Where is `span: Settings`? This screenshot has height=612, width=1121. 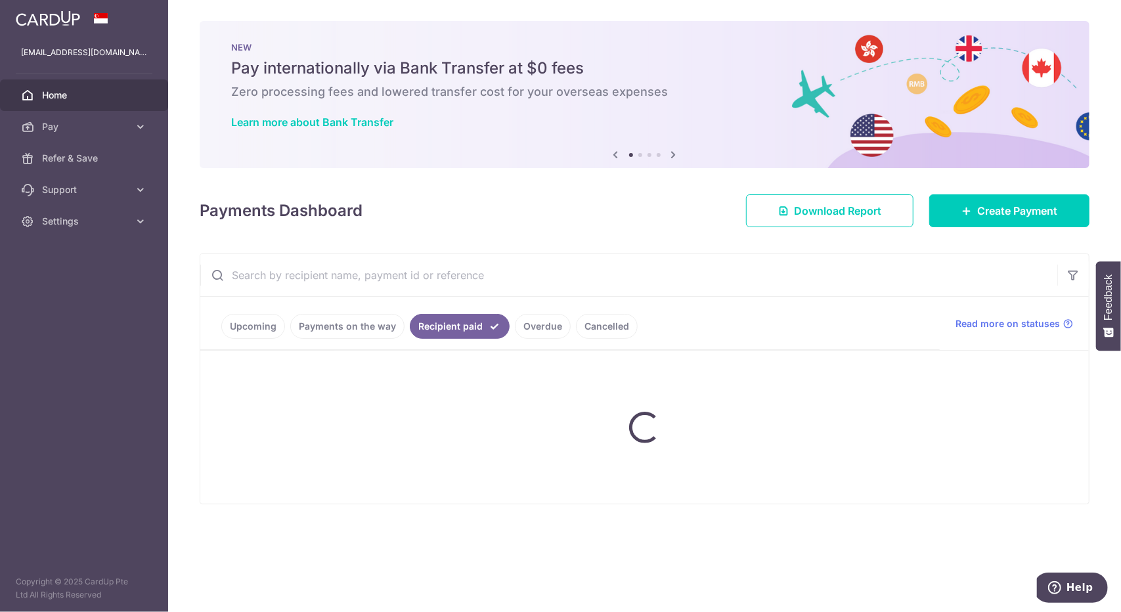 span: Settings is located at coordinates (85, 221).